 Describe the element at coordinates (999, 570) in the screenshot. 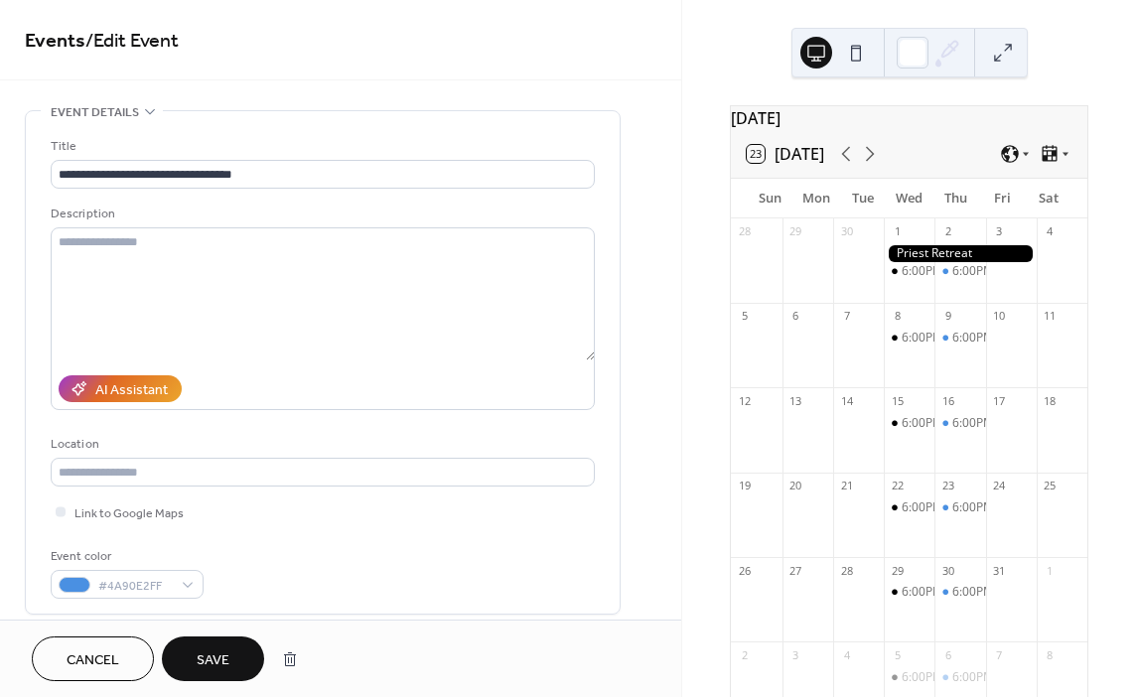

I see `div: 31` at that location.